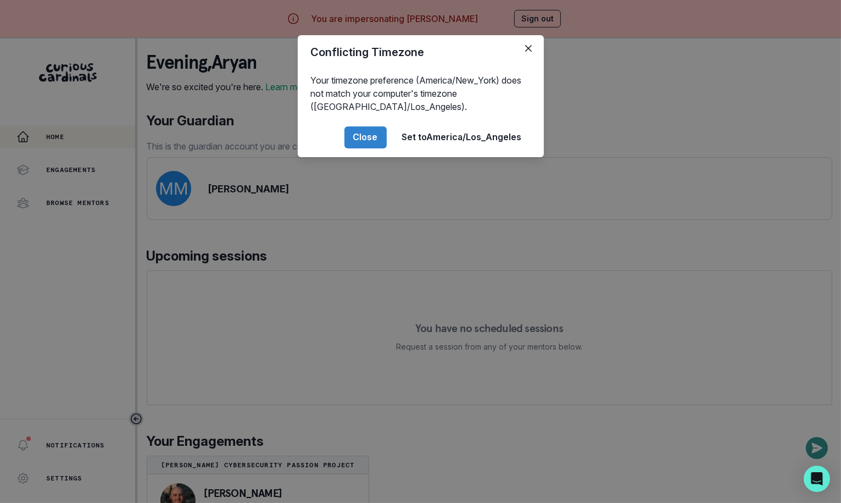 This screenshot has height=503, width=841. Describe the element at coordinates (817, 479) in the screenshot. I see `div: Open Intercom Messenger` at that location.